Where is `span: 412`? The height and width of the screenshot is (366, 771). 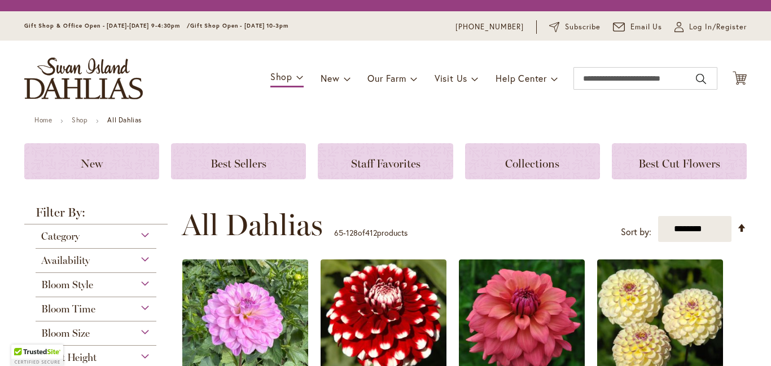 span: 412 is located at coordinates (371, 233).